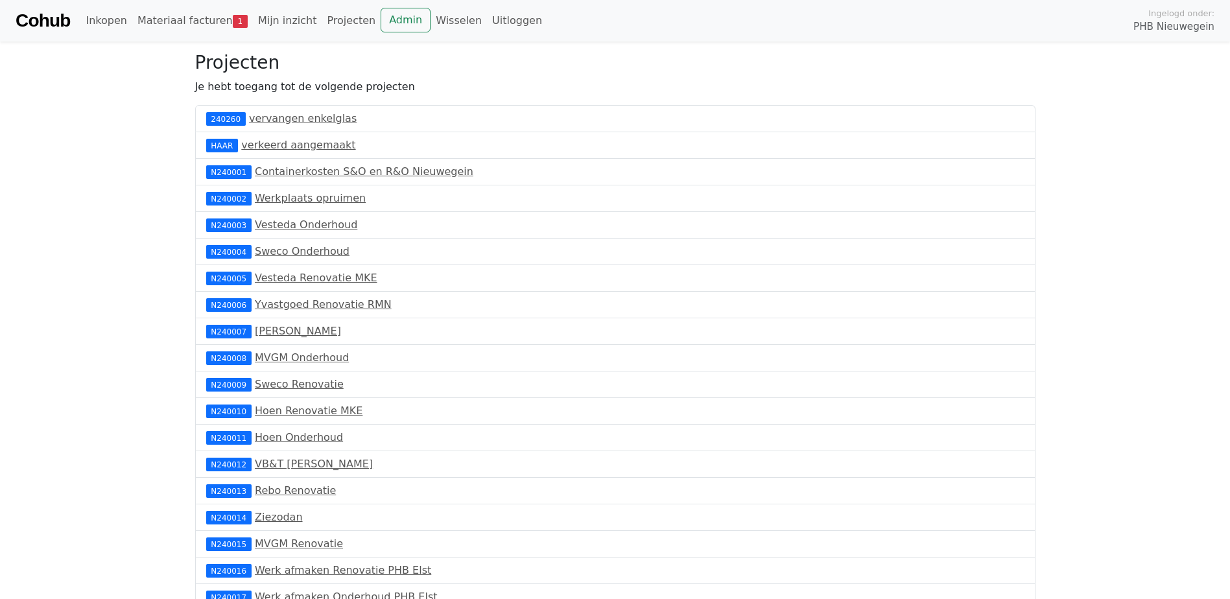 This screenshot has width=1230, height=599. What do you see at coordinates (299, 543) in the screenshot?
I see `a: MVGM Renovatie` at bounding box center [299, 543].